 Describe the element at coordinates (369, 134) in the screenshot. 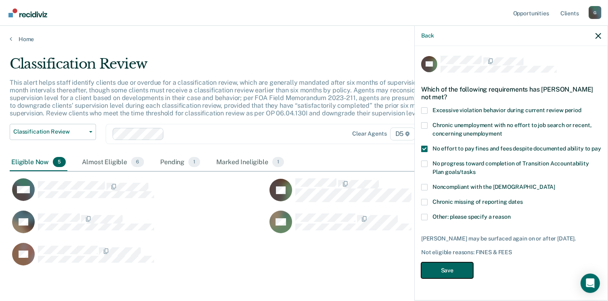

I see `div: Clear agents` at that location.